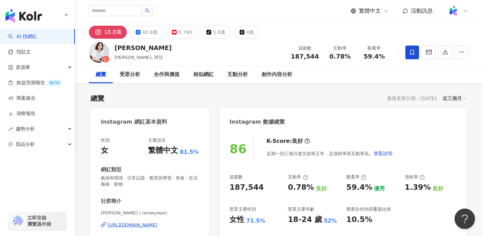 The height and width of the screenshot is (236, 482). Describe the element at coordinates (11, 129) in the screenshot. I see `span: rise` at that location.